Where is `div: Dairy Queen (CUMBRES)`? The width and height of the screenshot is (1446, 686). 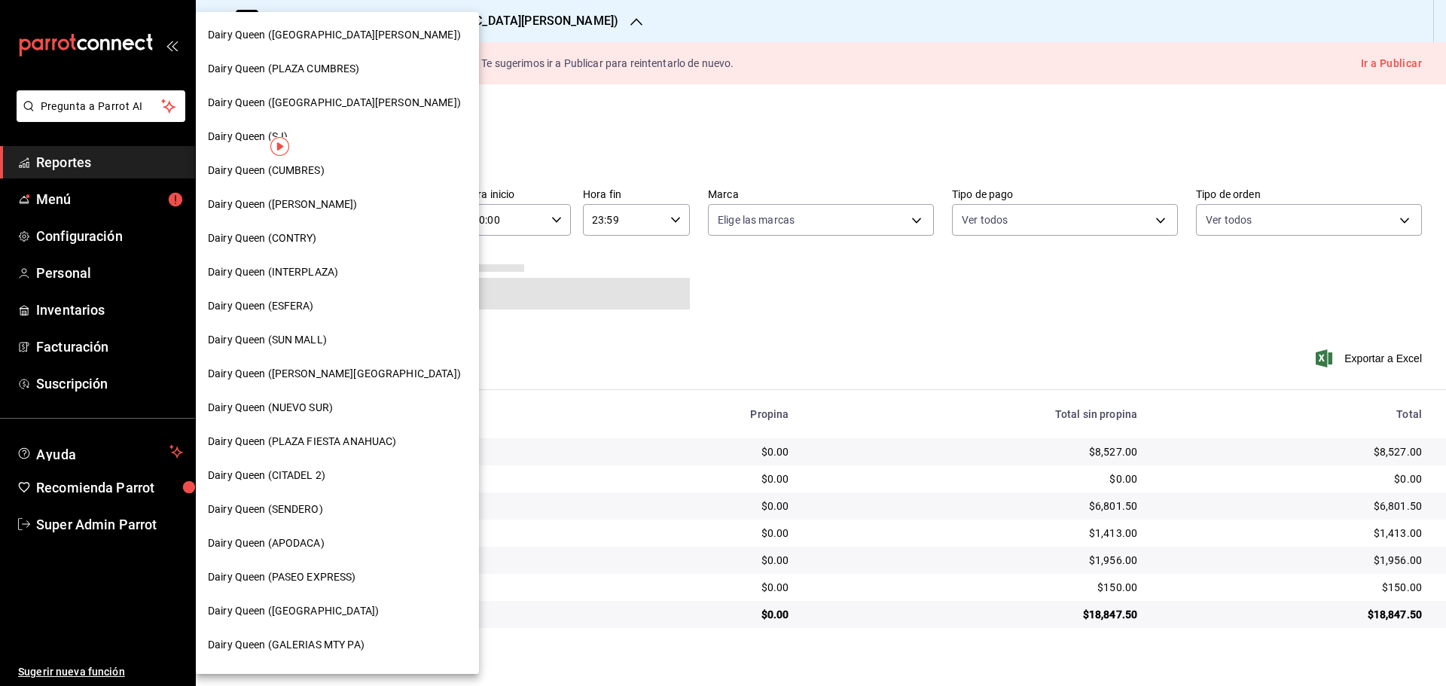
div: Dairy Queen (CUMBRES) is located at coordinates (337, 170).